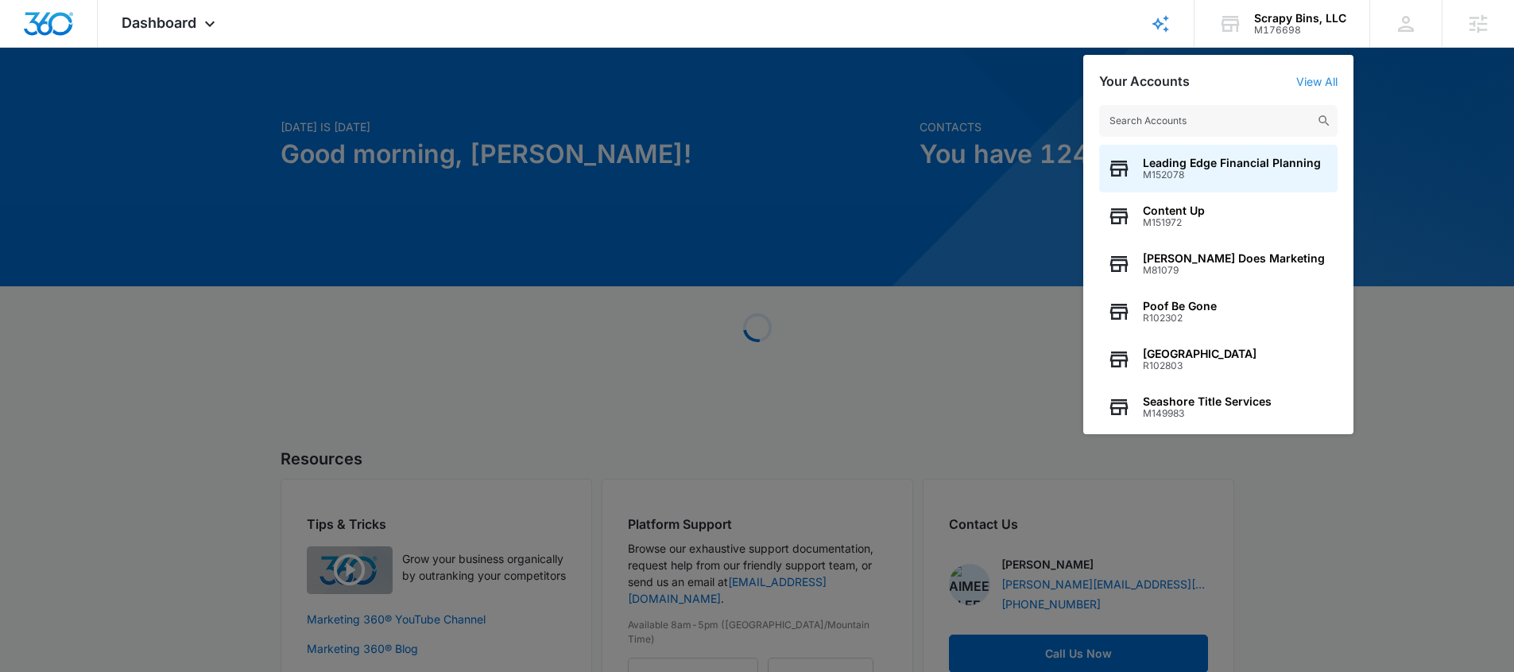  Describe the element at coordinates (1174, 223) in the screenshot. I see `span: M151972` at that location.